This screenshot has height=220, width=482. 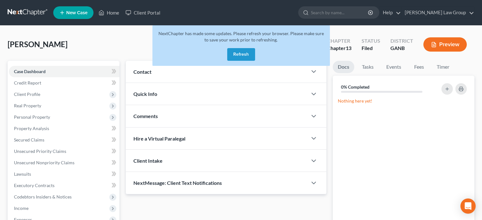 I want to click on div: Status, so click(x=371, y=41).